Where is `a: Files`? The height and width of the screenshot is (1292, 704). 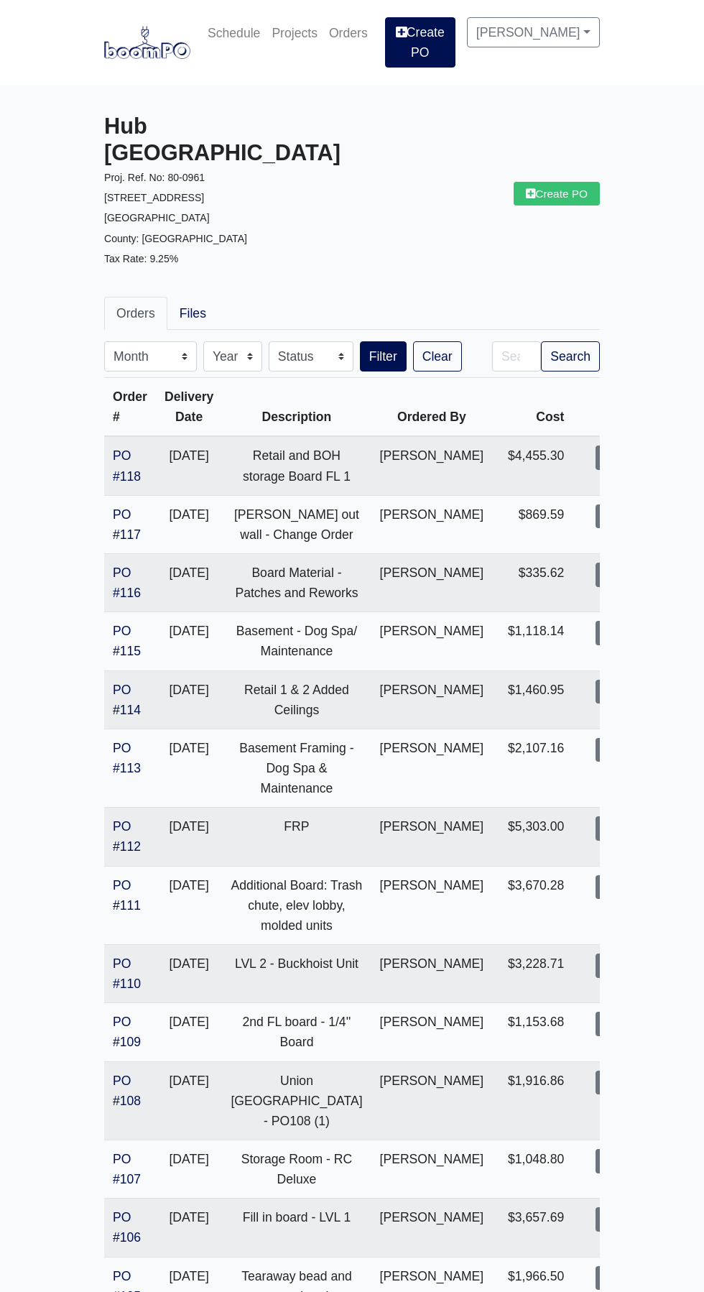
a: Files is located at coordinates (193, 313).